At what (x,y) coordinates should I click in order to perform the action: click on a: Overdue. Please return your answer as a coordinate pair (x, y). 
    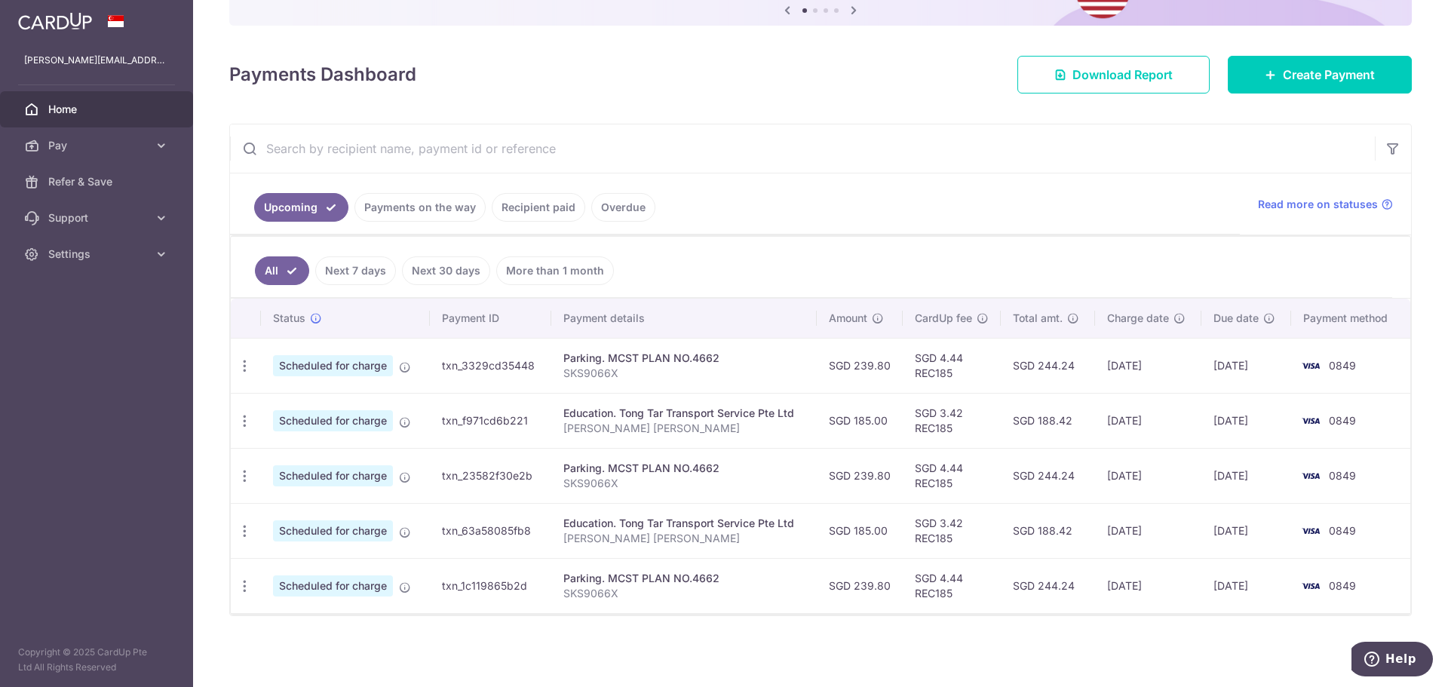
    Looking at the image, I should click on (623, 207).